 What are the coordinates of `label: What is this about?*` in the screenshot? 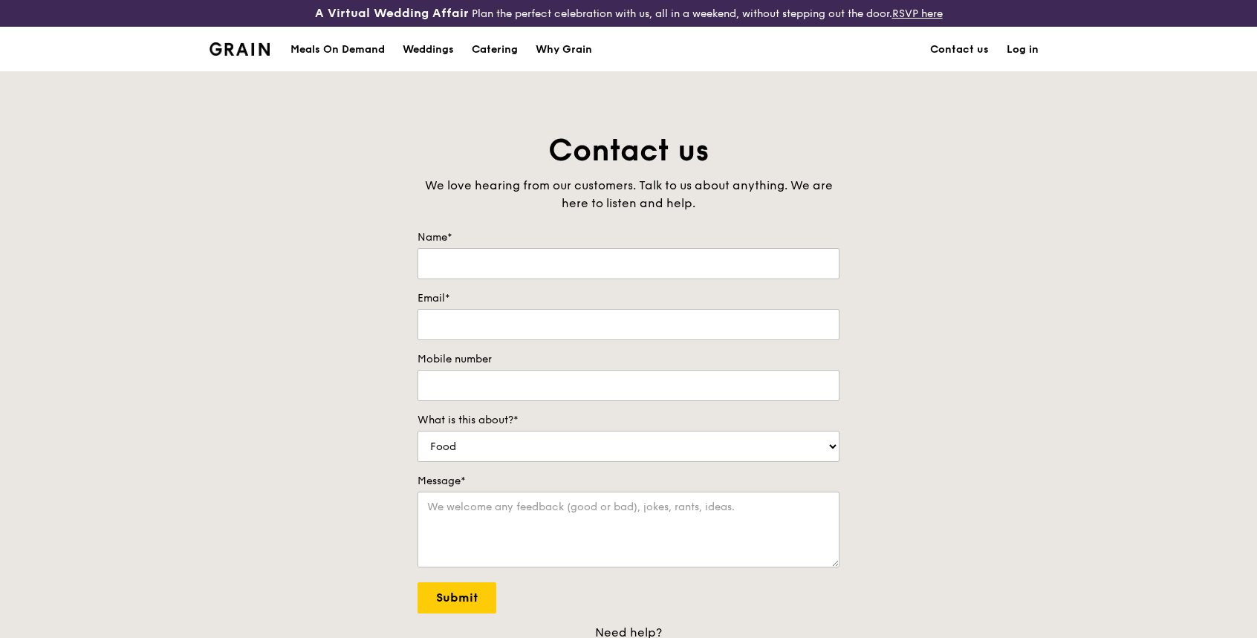 It's located at (629, 421).